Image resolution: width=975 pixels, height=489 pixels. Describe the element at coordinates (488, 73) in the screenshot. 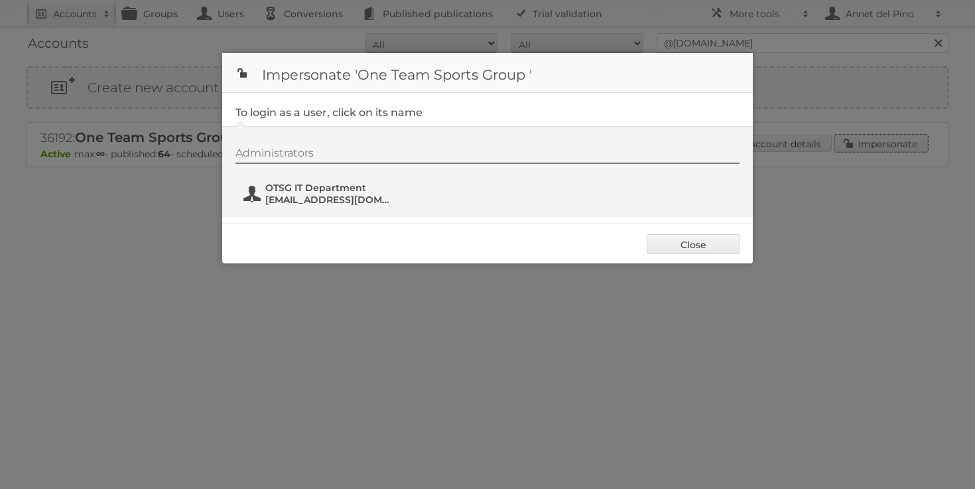

I see `h1: Impersonate 'One Team Sports Group '` at that location.